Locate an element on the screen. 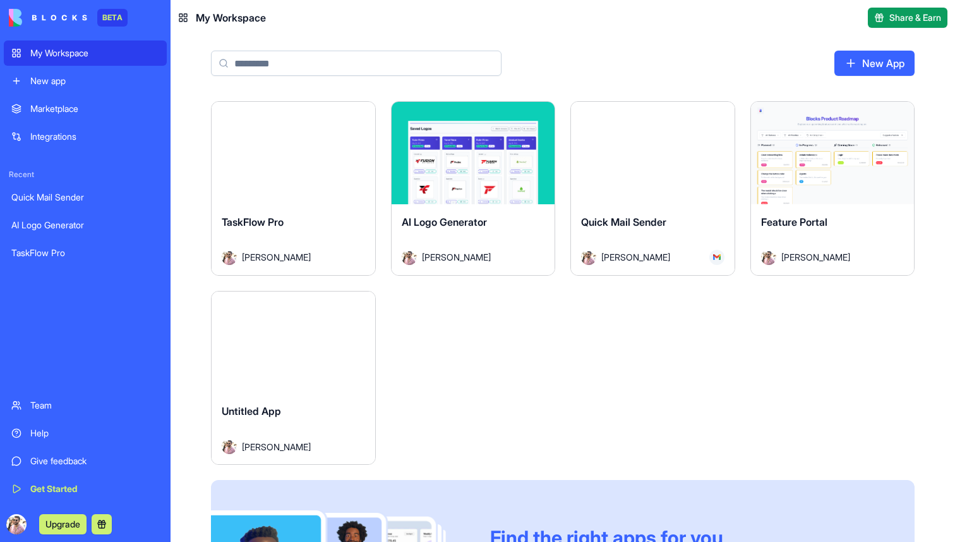 The width and height of the screenshot is (955, 542). p: Hi Yuval 👋 is located at coordinates (126, 100).